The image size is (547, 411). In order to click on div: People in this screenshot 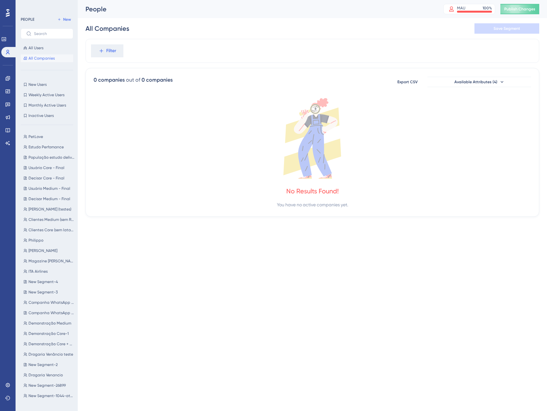, I will do `click(256, 9)`.